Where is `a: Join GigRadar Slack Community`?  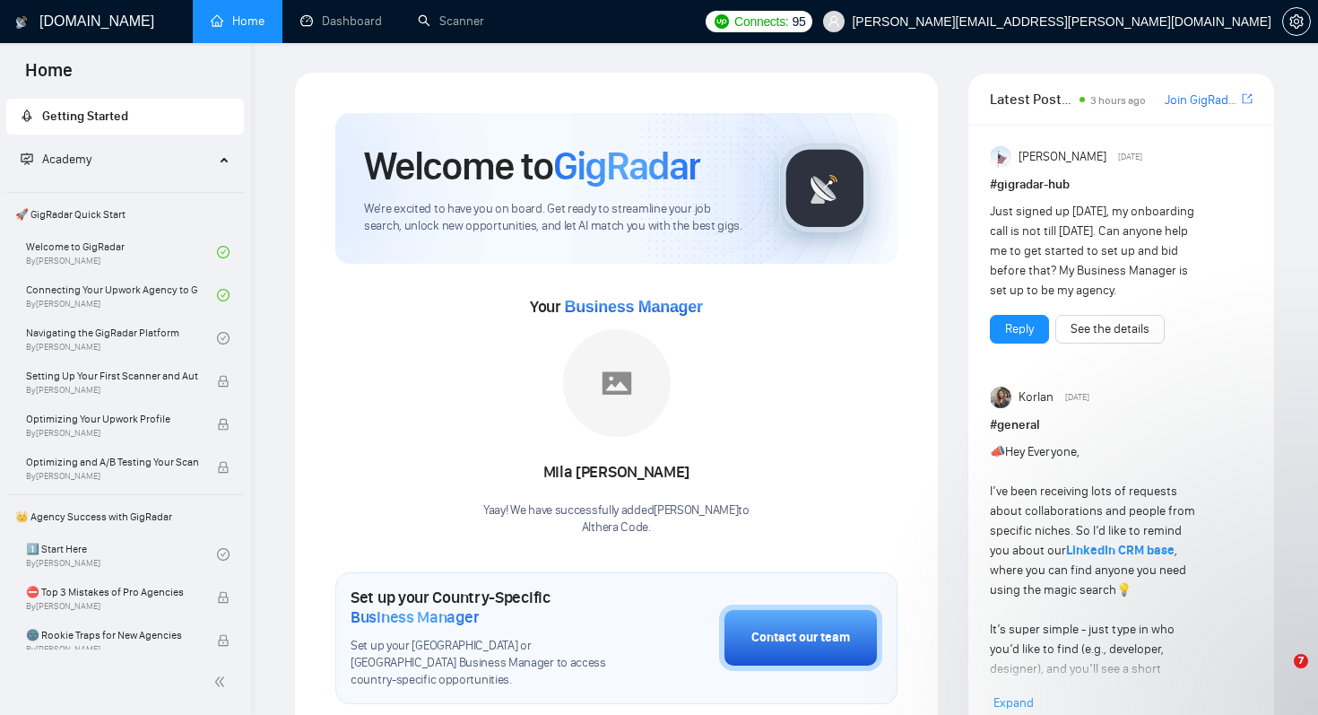 a: Join GigRadar Slack Community is located at coordinates (1201, 100).